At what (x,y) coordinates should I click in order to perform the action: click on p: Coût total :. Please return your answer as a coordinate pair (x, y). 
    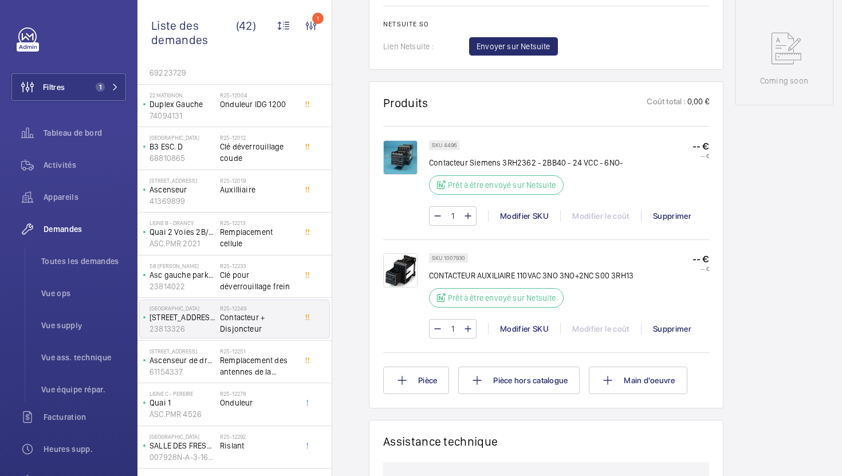
    Looking at the image, I should click on (666, 103).